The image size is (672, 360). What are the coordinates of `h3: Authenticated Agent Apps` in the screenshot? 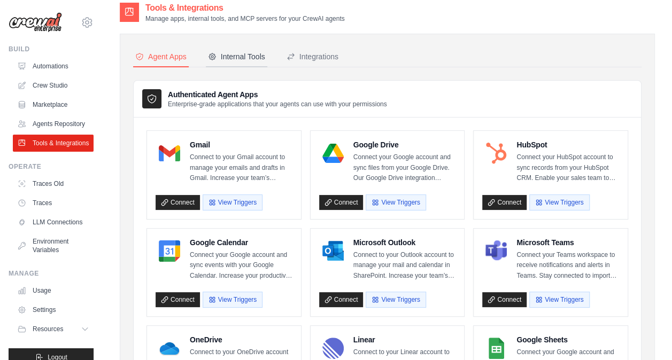 It's located at (277, 95).